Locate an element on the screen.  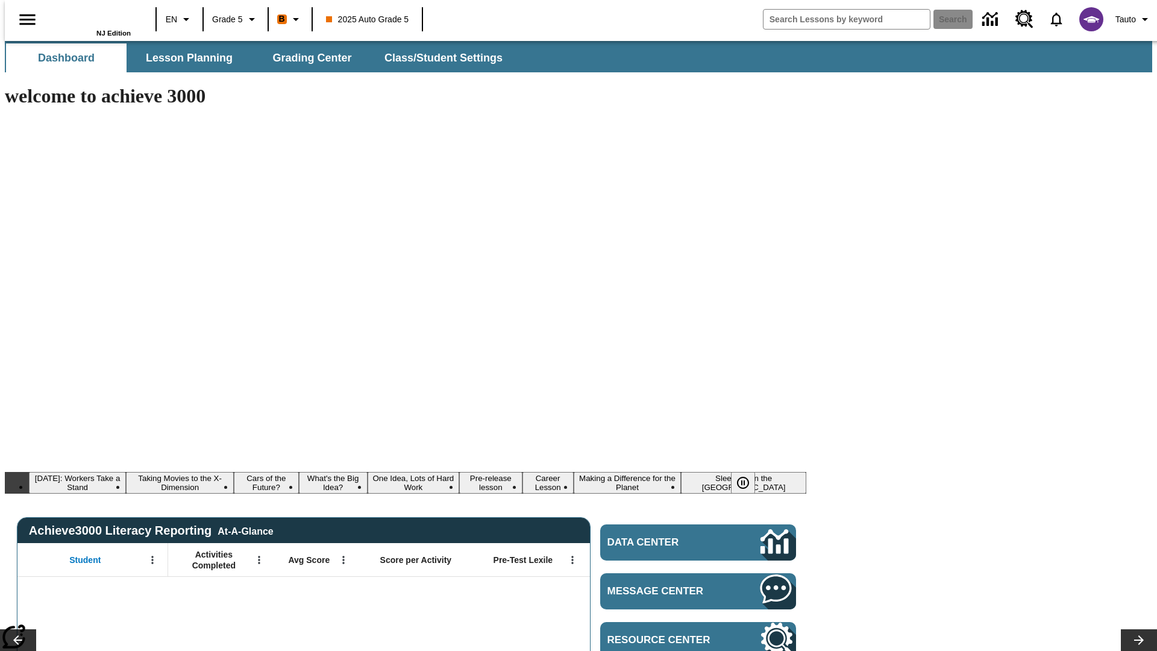
input: search field is located at coordinates (847, 19).